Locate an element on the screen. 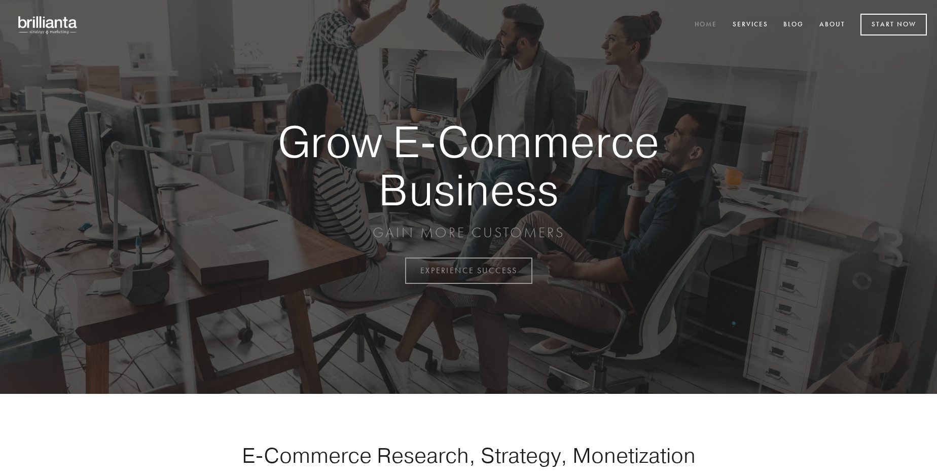 The image size is (937, 476). img: brillianta - research, strategy, marketing is located at coordinates (48, 25).